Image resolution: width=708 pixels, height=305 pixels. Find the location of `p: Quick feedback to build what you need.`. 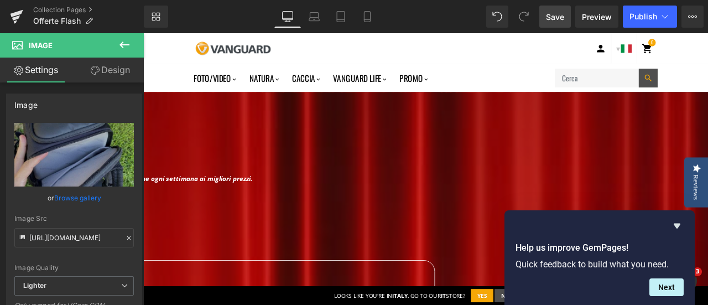

p: Quick feedback to build what you need. is located at coordinates (600, 264).